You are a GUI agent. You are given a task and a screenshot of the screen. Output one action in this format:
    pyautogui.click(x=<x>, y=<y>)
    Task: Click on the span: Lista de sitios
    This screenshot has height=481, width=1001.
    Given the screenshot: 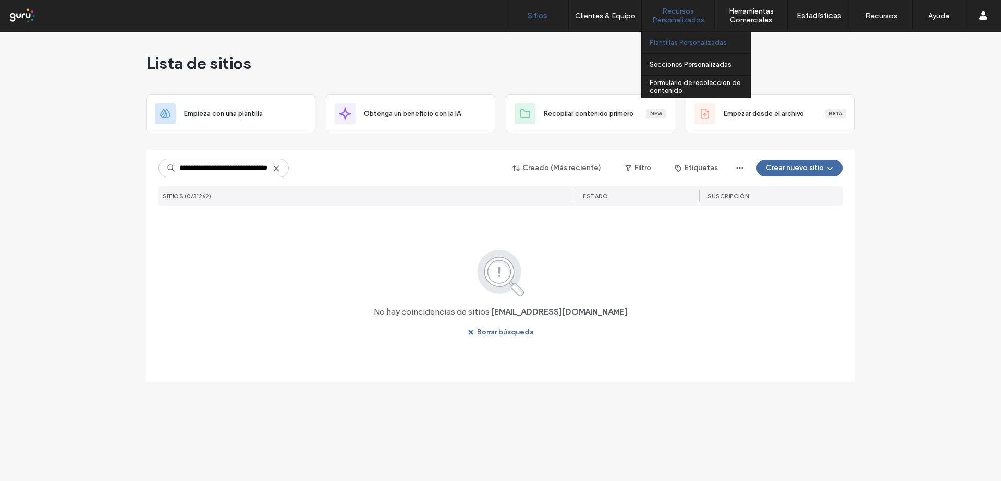 What is the action you would take?
    pyautogui.click(x=199, y=63)
    